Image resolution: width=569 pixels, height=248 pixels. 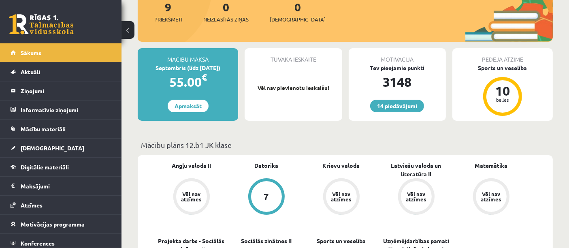 I want to click on div: 55.00, so click(x=188, y=82).